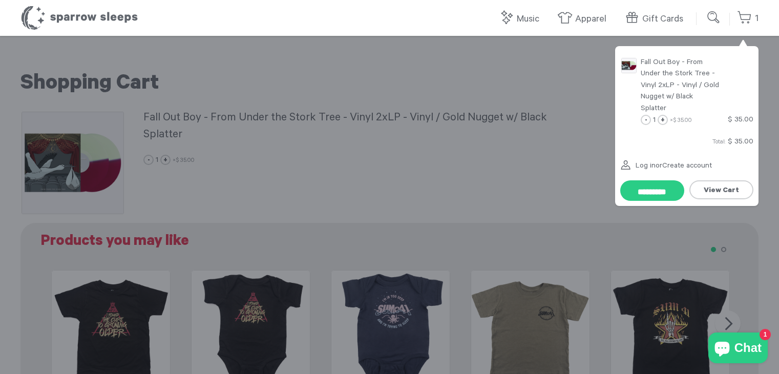 Image resolution: width=779 pixels, height=374 pixels. Describe the element at coordinates (689, 166) in the screenshot. I see `div: or` at that location.